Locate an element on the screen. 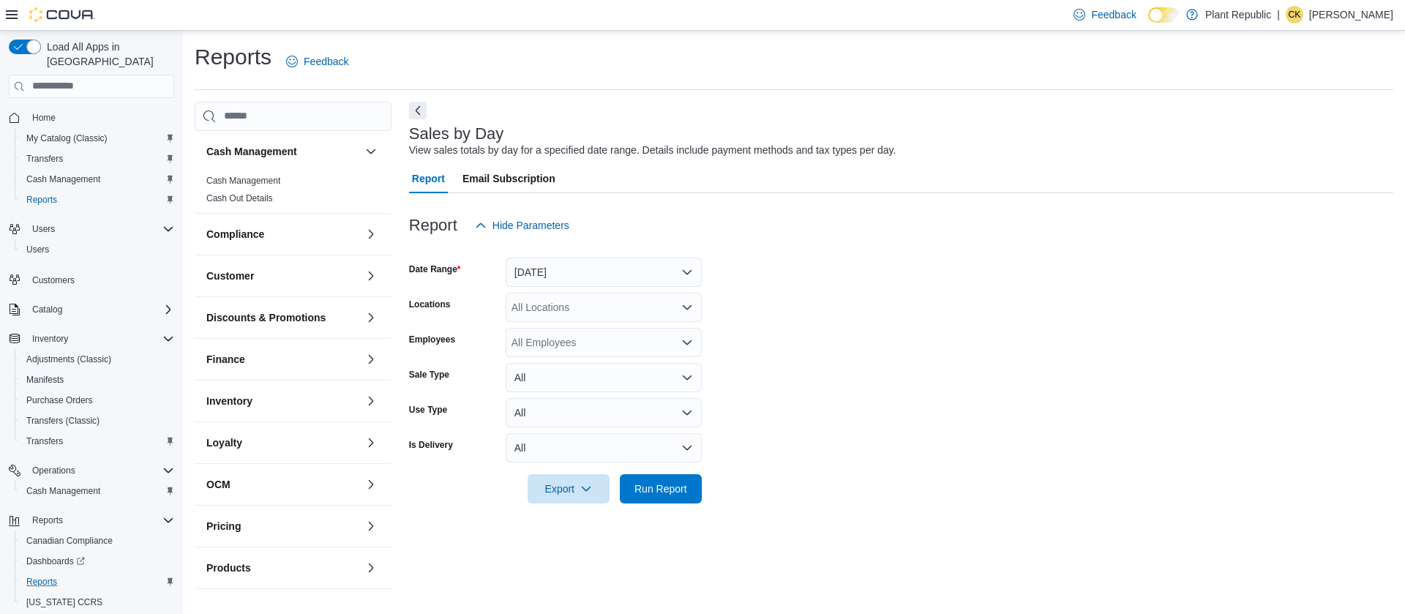  a: Cash Out Details is located at coordinates (239, 198).